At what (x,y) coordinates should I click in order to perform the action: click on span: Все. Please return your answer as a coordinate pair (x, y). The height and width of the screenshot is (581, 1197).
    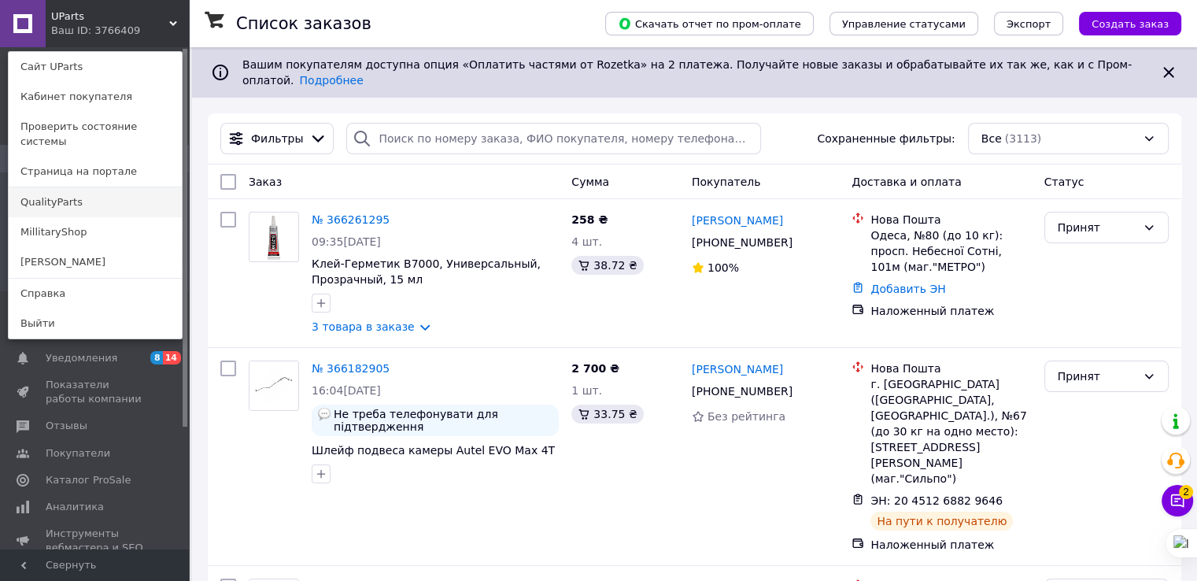
    Looking at the image, I should click on (992, 139).